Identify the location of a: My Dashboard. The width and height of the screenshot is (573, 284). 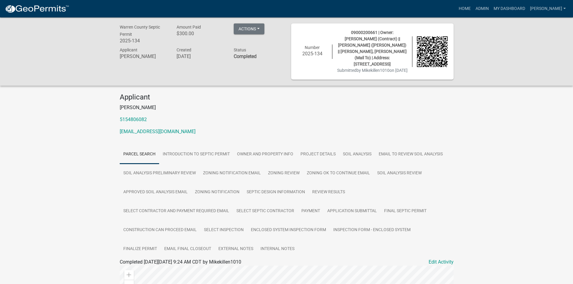
(510, 9).